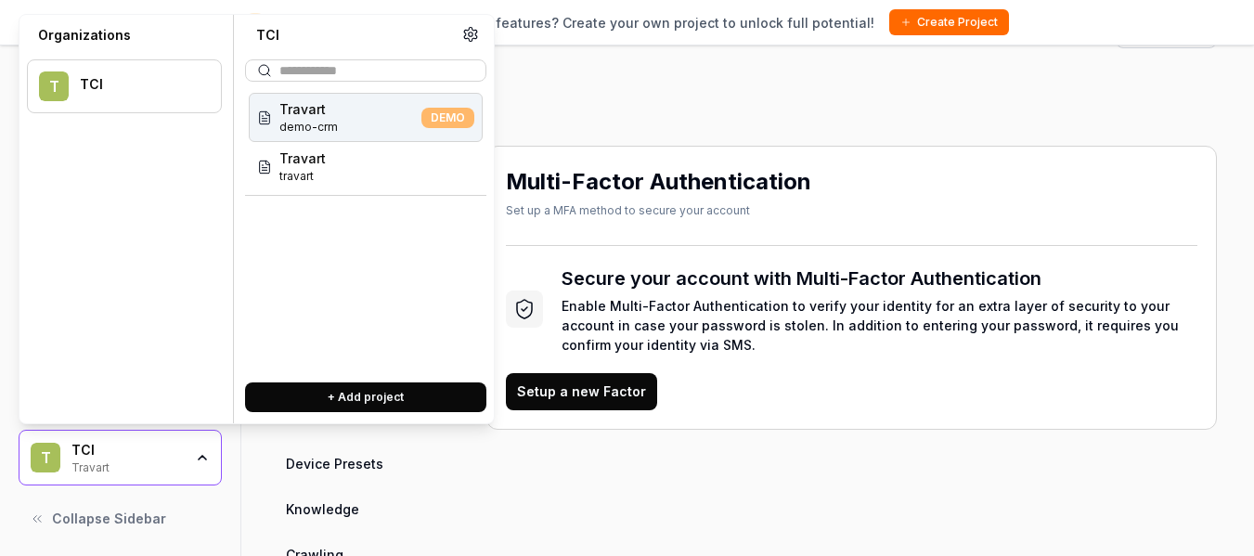  I want to click on a: Device Presets, so click(368, 463).